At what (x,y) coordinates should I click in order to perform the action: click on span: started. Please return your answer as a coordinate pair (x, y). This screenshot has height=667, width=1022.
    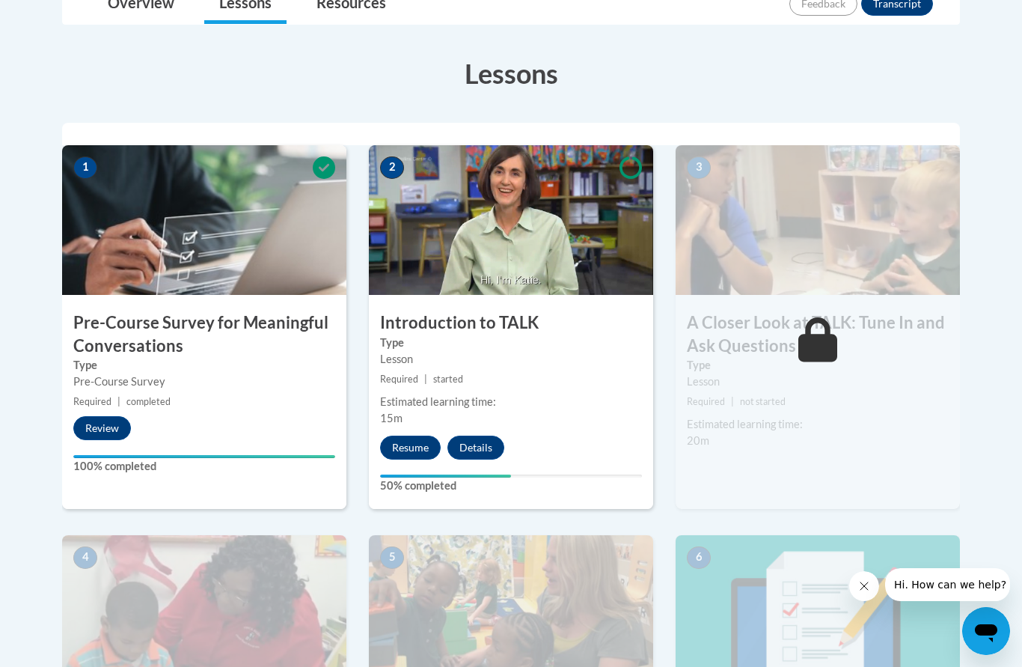
    Looking at the image, I should click on (448, 379).